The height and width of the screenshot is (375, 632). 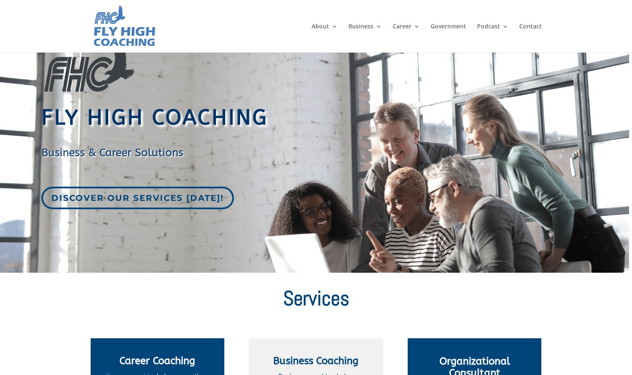 I want to click on span: Career Coaching, so click(x=157, y=361).